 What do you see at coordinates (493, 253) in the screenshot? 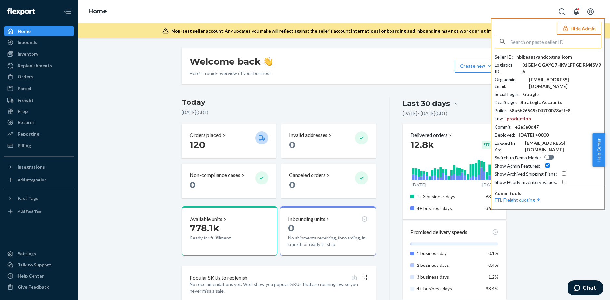
I see `span: 0.1%` at bounding box center [493, 253].